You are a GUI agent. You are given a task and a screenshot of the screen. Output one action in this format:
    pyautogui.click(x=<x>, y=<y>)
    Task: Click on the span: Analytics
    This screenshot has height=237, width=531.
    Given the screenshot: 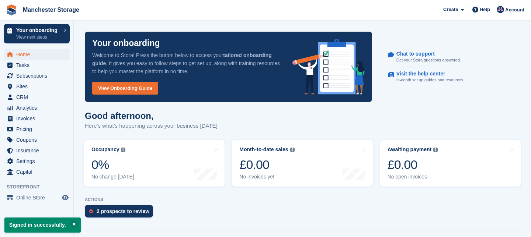 What is the action you would take?
    pyautogui.click(x=38, y=108)
    